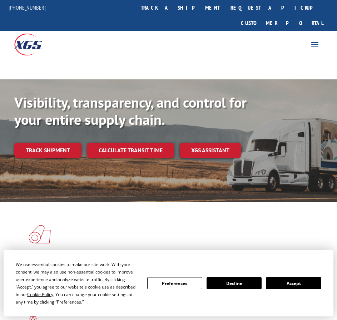 The image size is (337, 320). What do you see at coordinates (210, 150) in the screenshot?
I see `a: XGS ASSISTANT` at bounding box center [210, 150].